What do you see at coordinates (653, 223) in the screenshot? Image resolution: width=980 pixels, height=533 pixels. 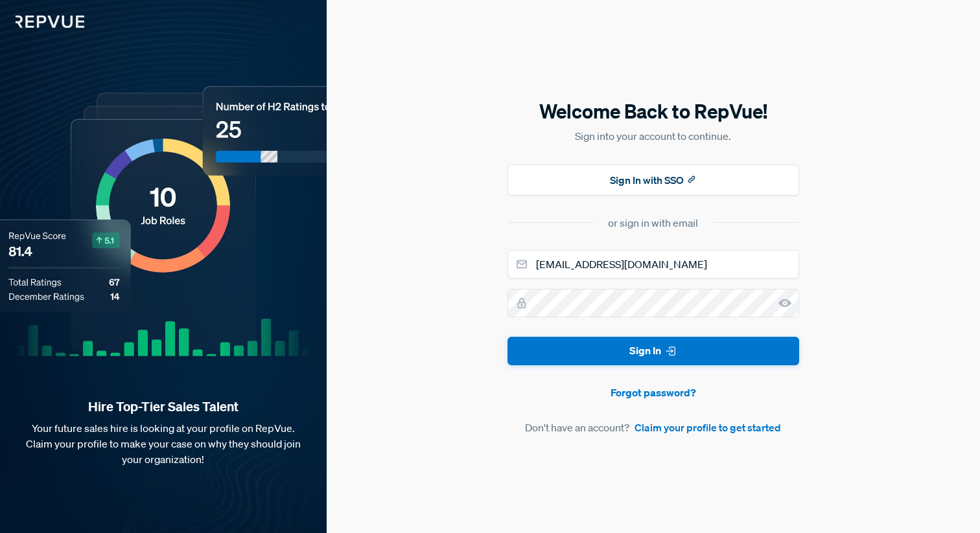 I see `div: or sign in with email` at bounding box center [653, 223].